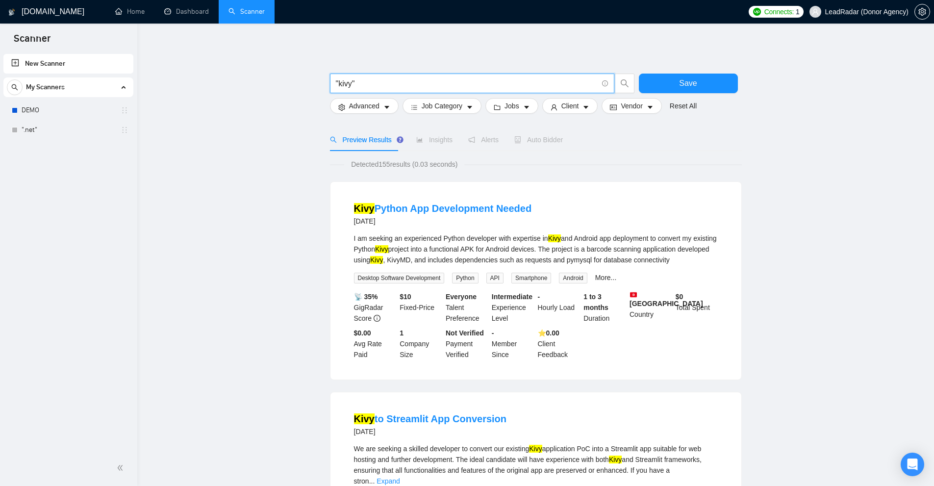 This screenshot has width=934, height=486. I want to click on span: robot, so click(518, 140).